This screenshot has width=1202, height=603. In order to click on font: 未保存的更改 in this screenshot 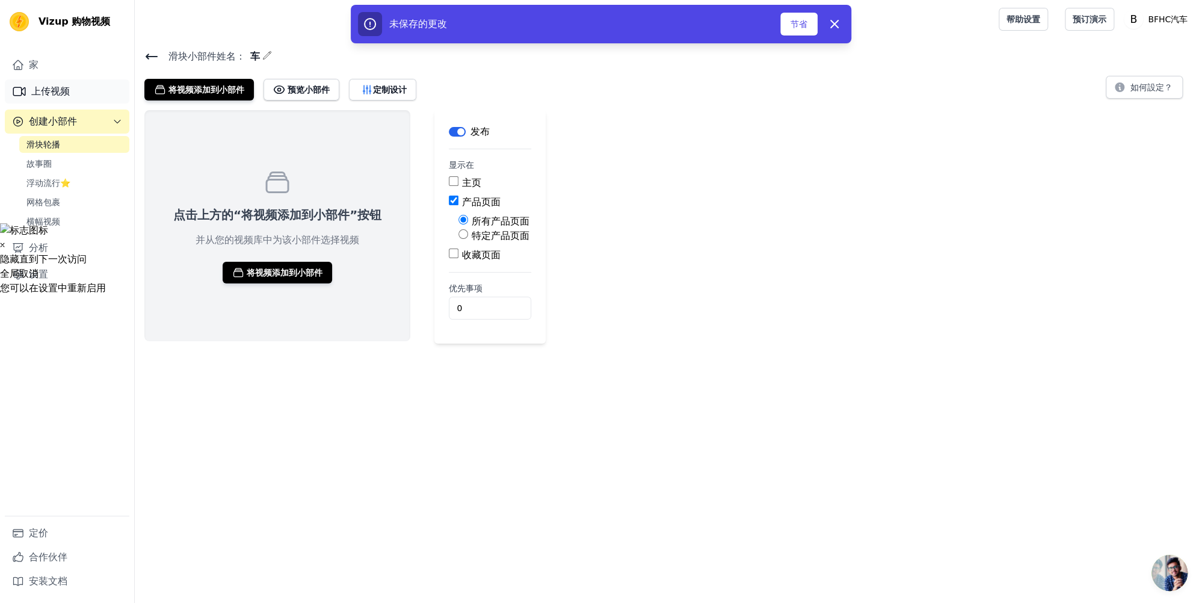, I will do `click(418, 23)`.